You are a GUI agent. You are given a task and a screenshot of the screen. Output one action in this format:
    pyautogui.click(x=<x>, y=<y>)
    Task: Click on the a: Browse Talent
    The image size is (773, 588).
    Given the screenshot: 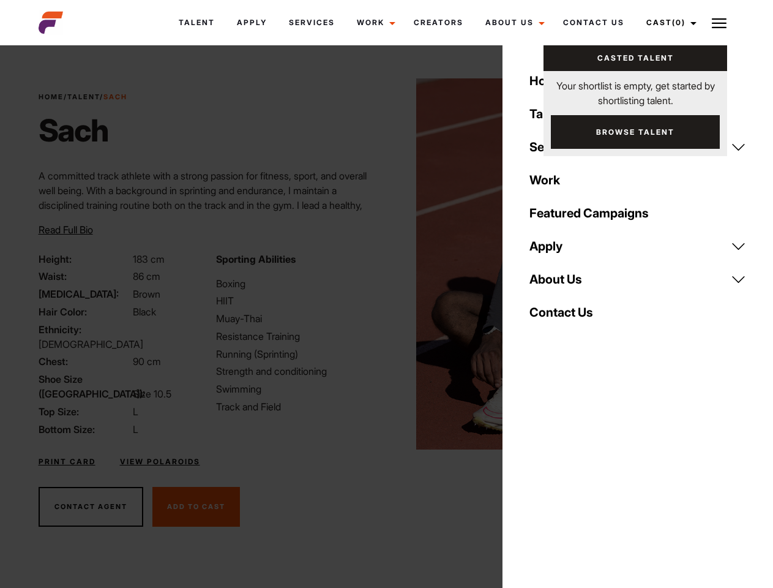 What is the action you would take?
    pyautogui.click(x=636, y=132)
    